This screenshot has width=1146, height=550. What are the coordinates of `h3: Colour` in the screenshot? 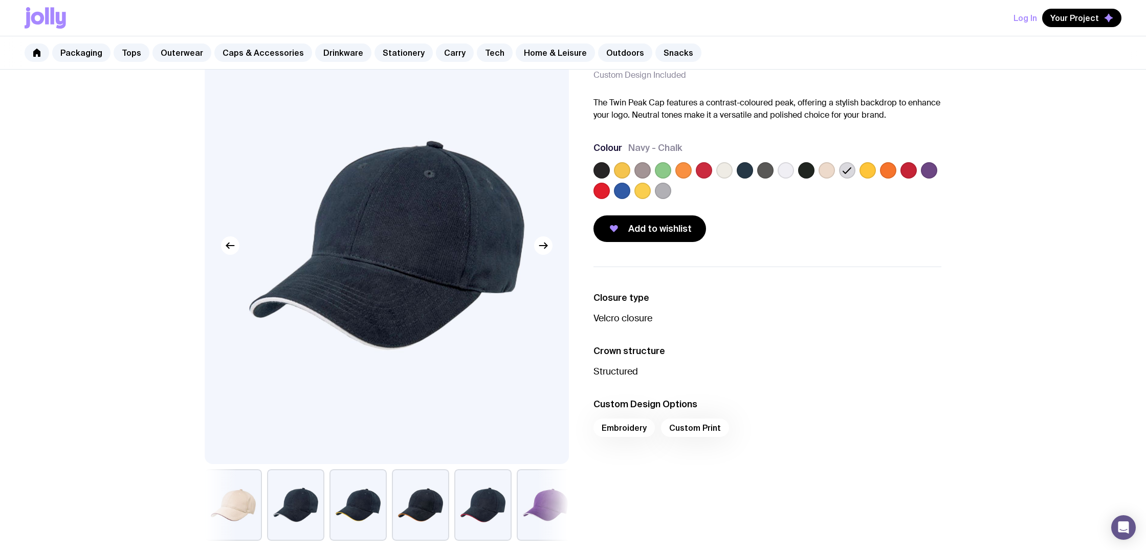 It's located at (608, 148).